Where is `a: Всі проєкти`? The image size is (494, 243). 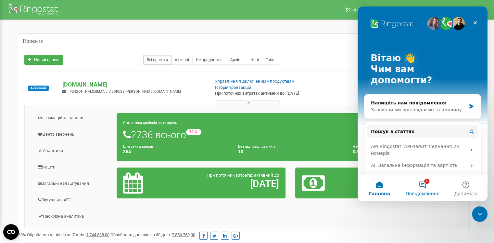 a: Всі проєкти is located at coordinates (157, 60).